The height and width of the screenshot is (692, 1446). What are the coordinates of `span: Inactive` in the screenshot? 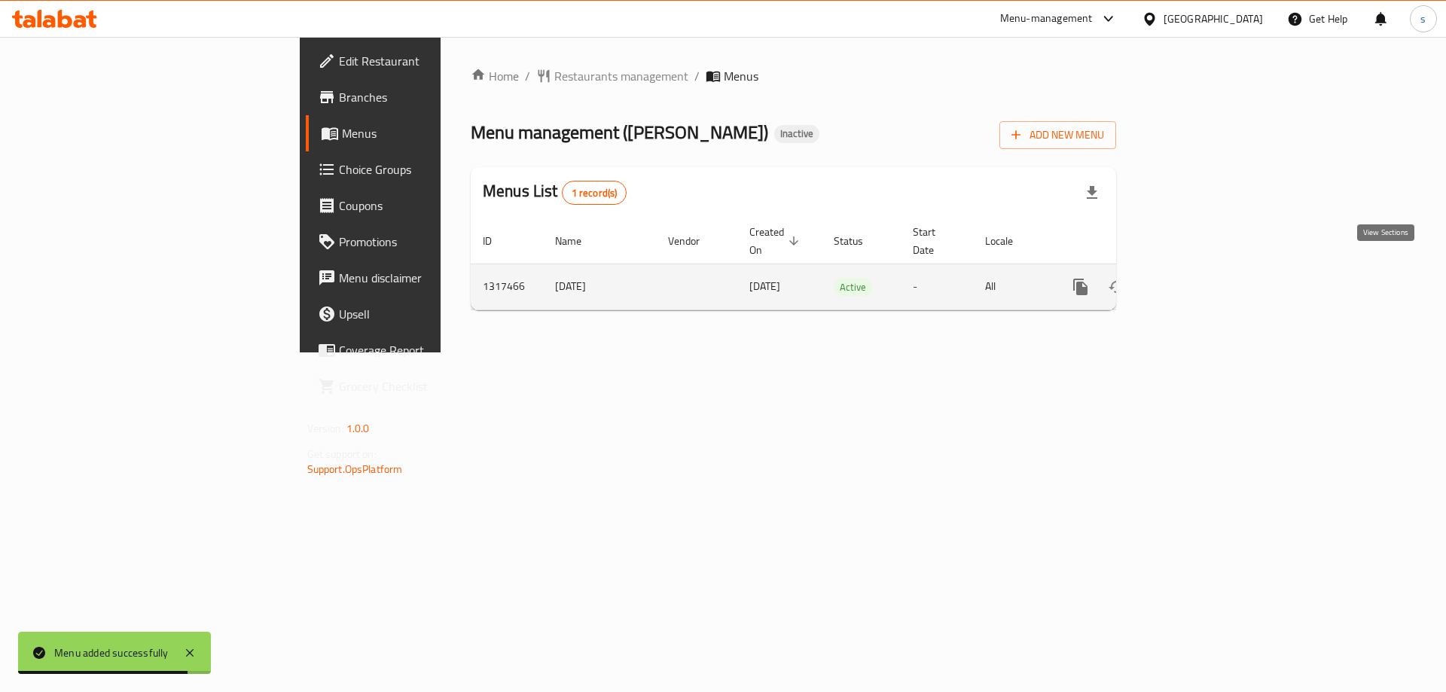 It's located at (797, 133).